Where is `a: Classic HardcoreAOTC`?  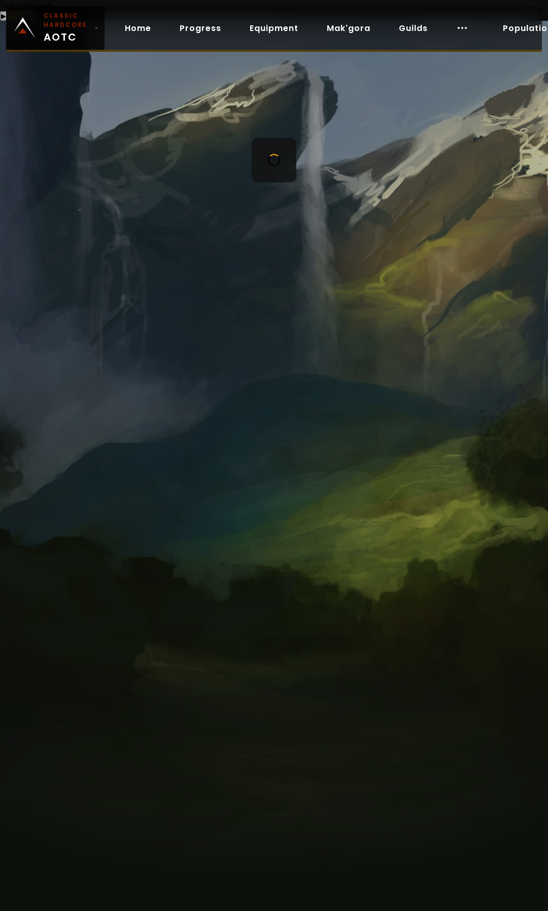
a: Classic HardcoreAOTC is located at coordinates (55, 28).